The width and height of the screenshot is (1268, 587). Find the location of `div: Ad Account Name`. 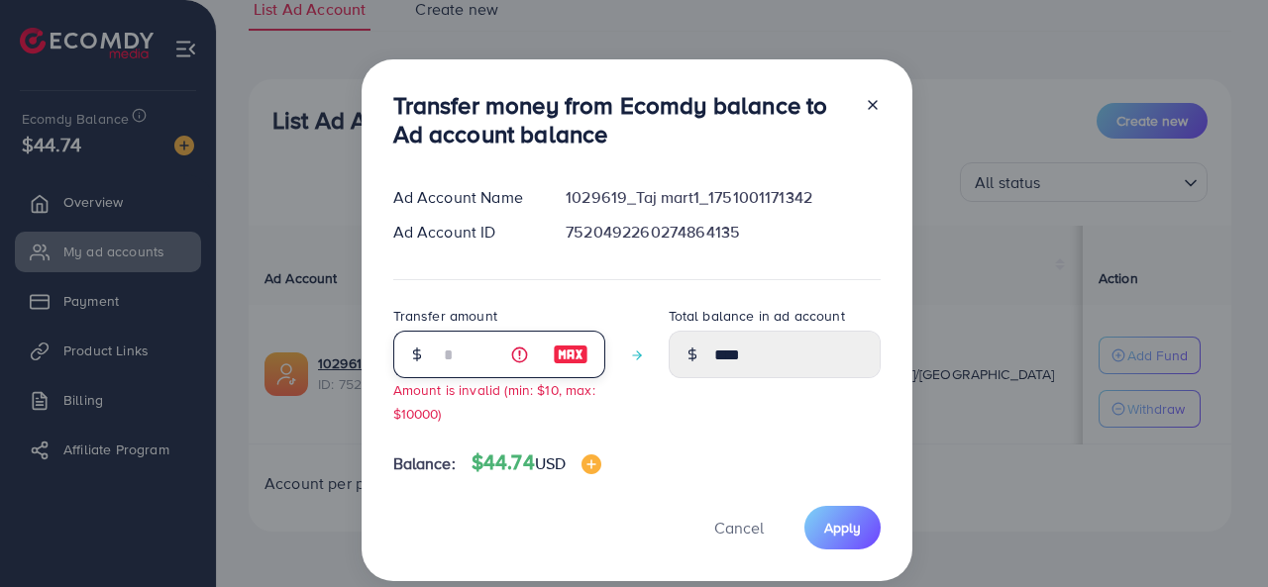

div: Ad Account Name is located at coordinates (464, 197).